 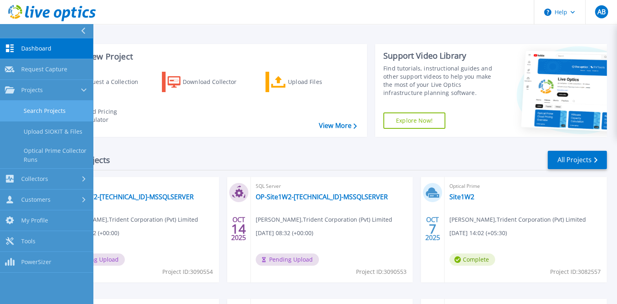 What do you see at coordinates (461, 197) in the screenshot?
I see `a: Site1W2` at bounding box center [461, 197].